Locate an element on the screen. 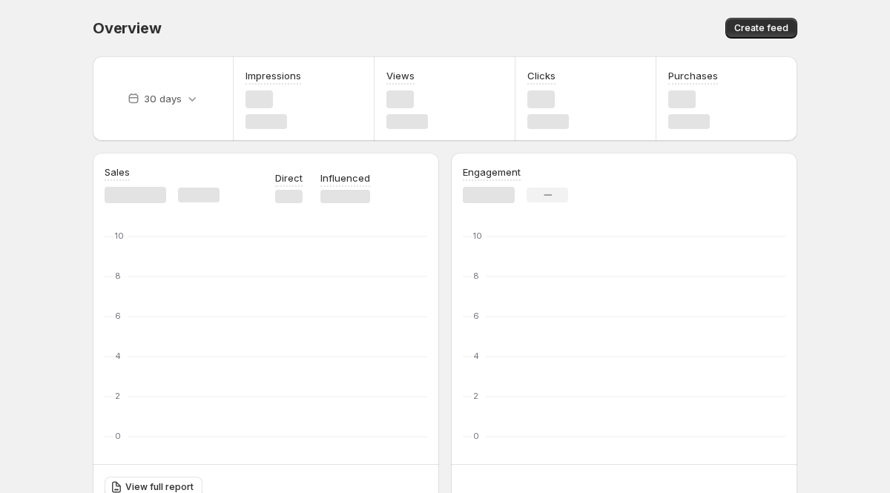 The height and width of the screenshot is (493, 890). p: 30 days is located at coordinates (162, 99).